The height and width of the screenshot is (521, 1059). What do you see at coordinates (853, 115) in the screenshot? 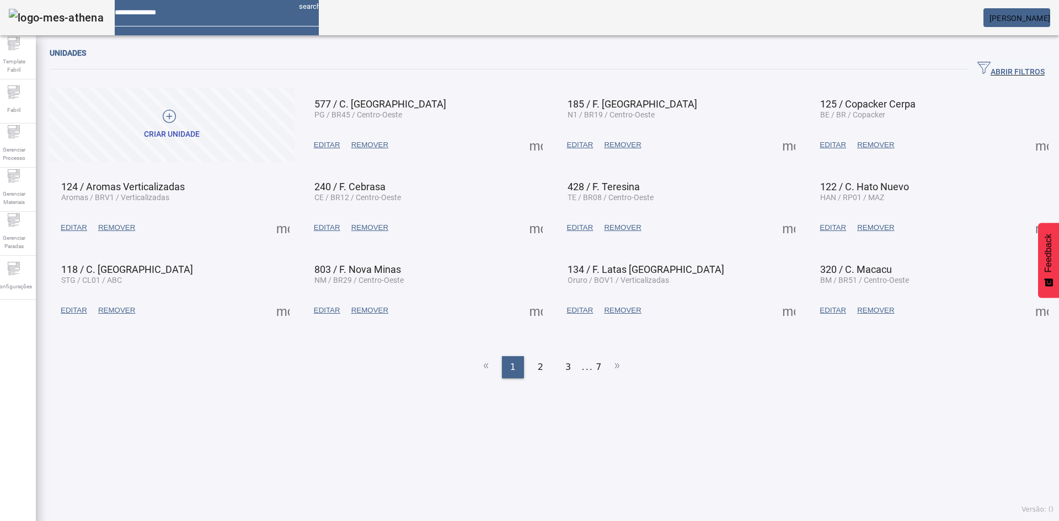
I see `span: BE / BR / Copacker` at bounding box center [853, 115].